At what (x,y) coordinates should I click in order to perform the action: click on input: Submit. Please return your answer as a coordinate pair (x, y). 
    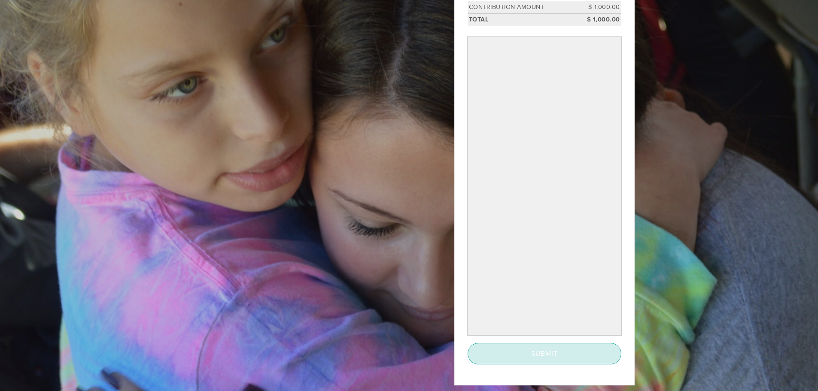
    Looking at the image, I should click on (545, 354).